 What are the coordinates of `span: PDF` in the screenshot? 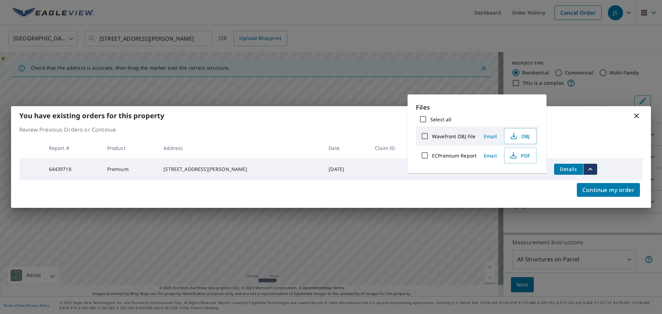 It's located at (520, 156).